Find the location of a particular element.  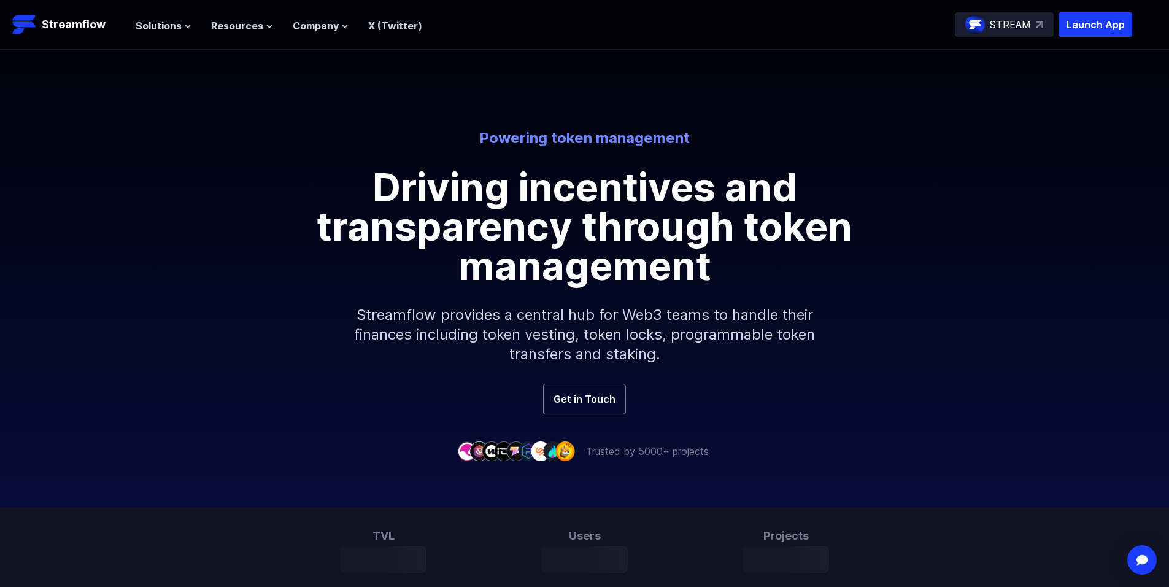

p: Streamflow is located at coordinates (74, 25).